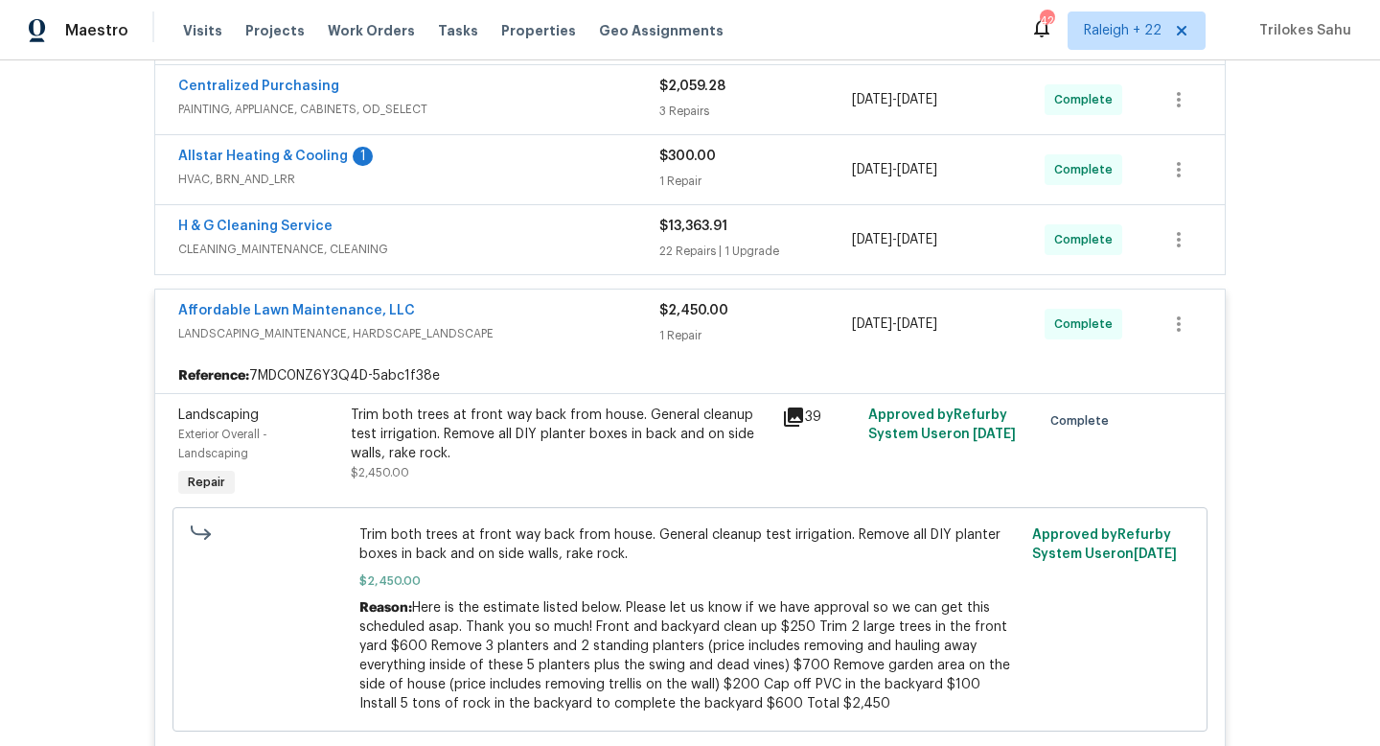 The width and height of the screenshot is (1380, 746). I want to click on span: Trilokes Sahu, so click(1302, 31).